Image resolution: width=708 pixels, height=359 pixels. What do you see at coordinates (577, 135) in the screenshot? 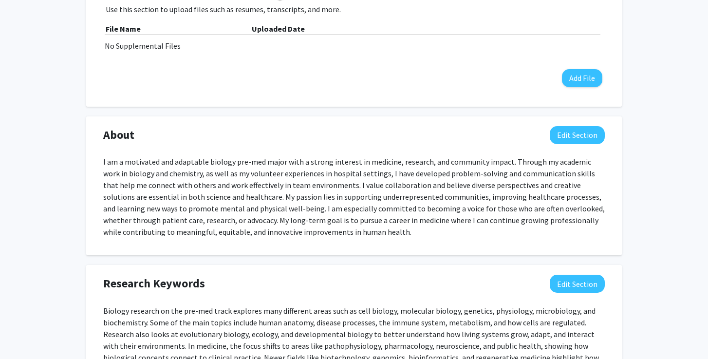
I see `button: Edit About` at bounding box center [577, 135].